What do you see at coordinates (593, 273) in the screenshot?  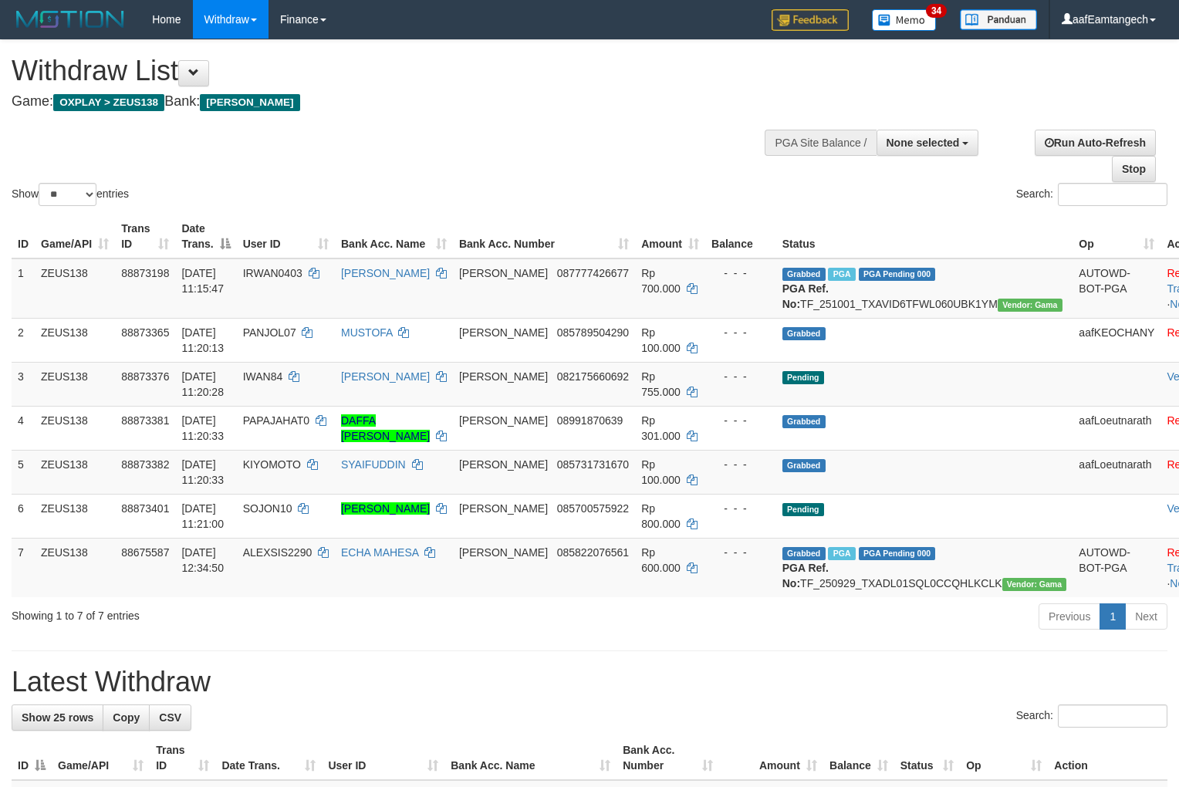 I see `span: Copy 087777426677 to clipboard` at bounding box center [593, 273].